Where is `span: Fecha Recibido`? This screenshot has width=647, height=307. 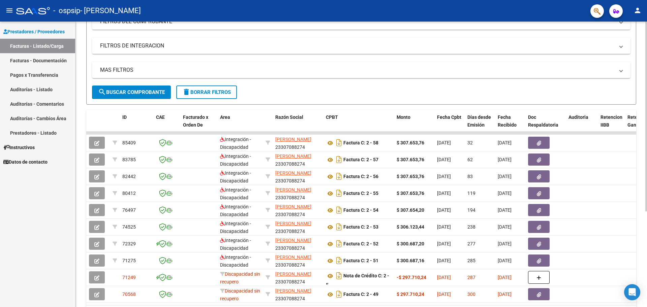
span: Fecha Recibido is located at coordinates (507, 121).